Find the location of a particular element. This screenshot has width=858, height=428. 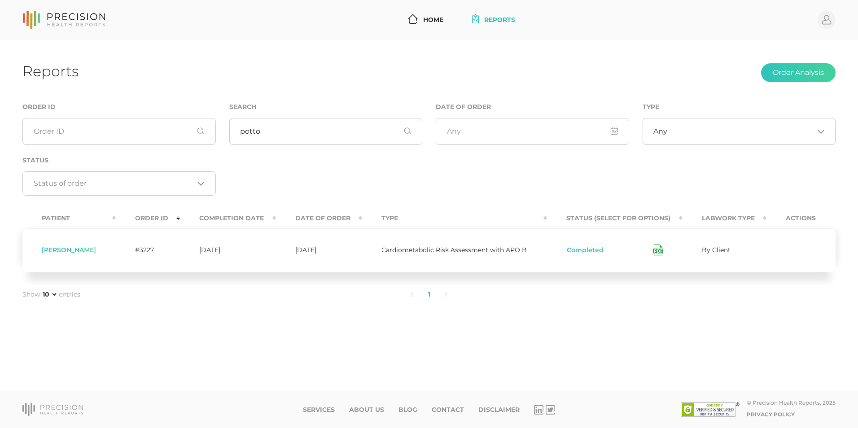

label: Type is located at coordinates (651, 107).